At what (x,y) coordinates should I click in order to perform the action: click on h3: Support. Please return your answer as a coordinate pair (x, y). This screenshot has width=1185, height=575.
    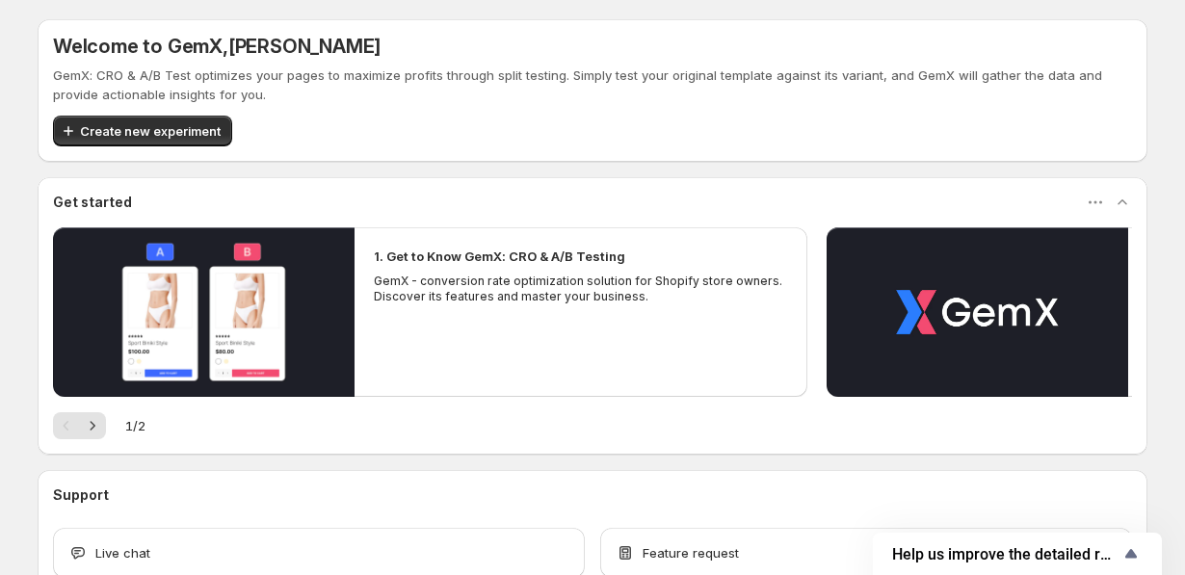
    Looking at the image, I should click on (81, 495).